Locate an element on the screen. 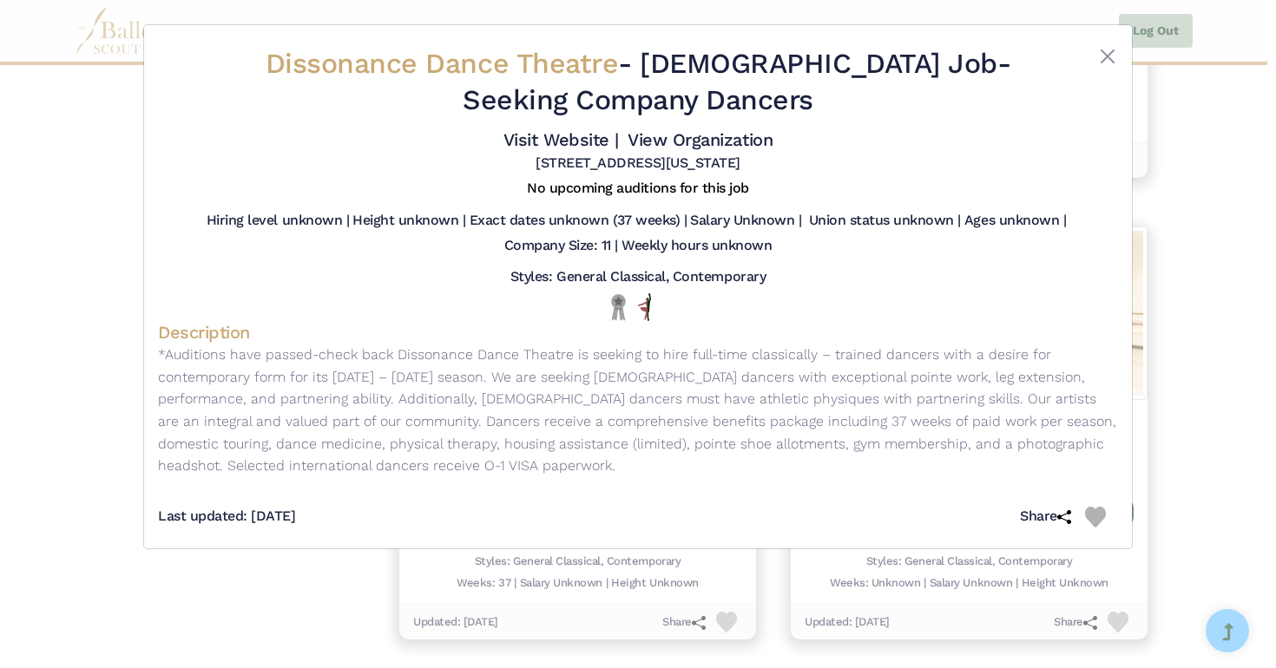 This screenshot has height=668, width=1276. a: View Organization is located at coordinates (699, 140).